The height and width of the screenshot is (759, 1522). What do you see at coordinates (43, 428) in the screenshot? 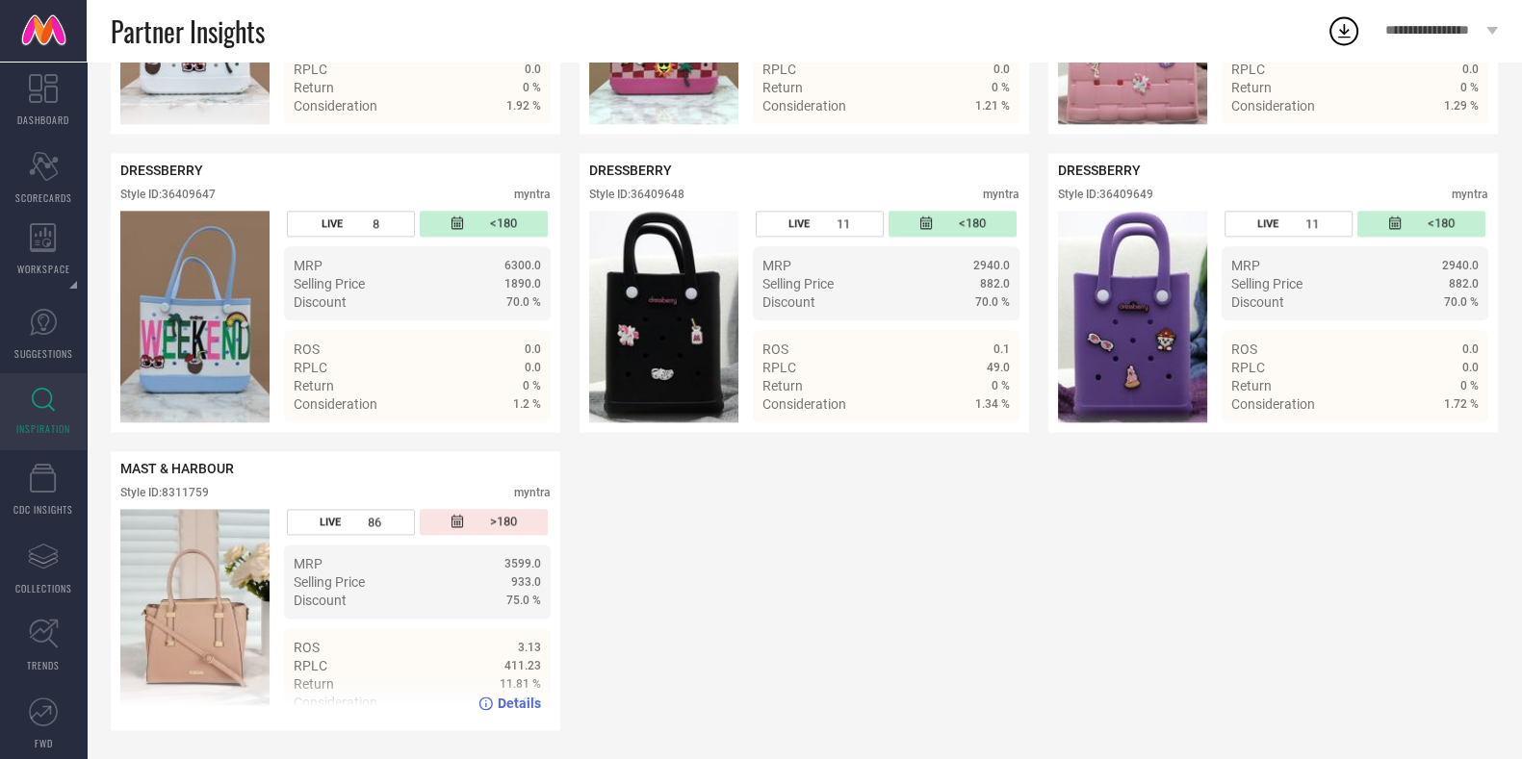
I see `span: INSPIRATION` at bounding box center [43, 428].